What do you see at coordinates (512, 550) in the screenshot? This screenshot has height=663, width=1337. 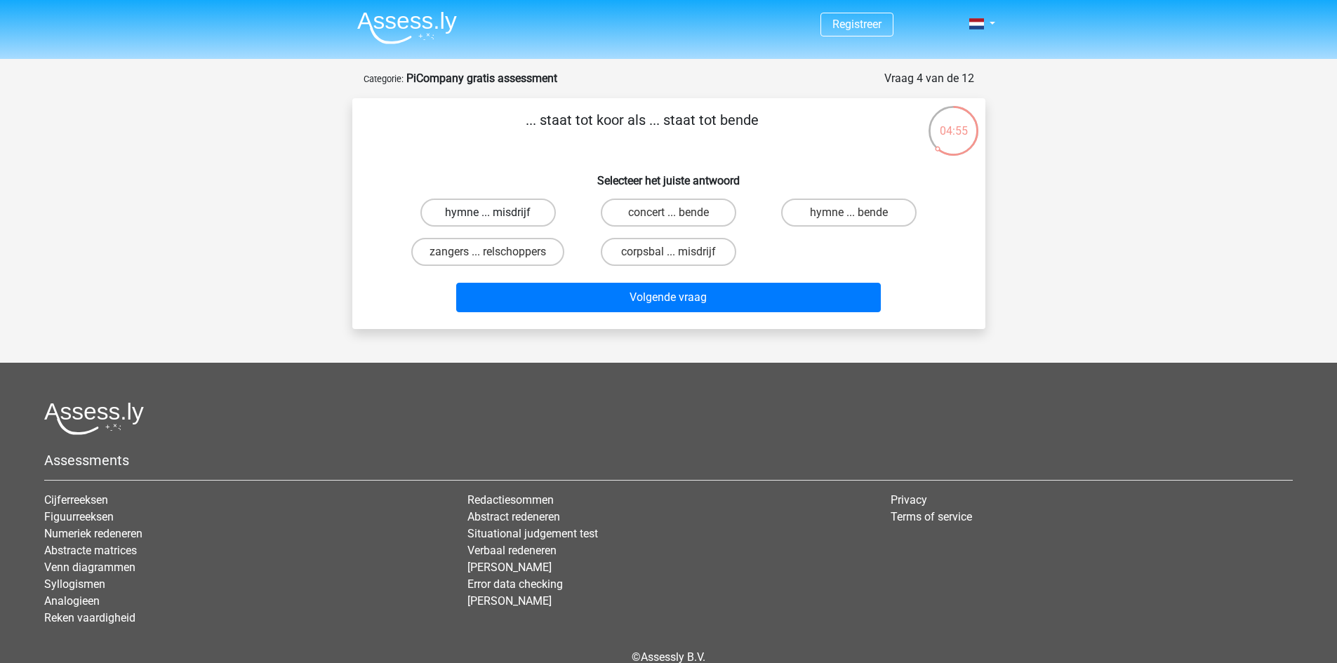 I see `a: Verbaal redeneren` at bounding box center [512, 550].